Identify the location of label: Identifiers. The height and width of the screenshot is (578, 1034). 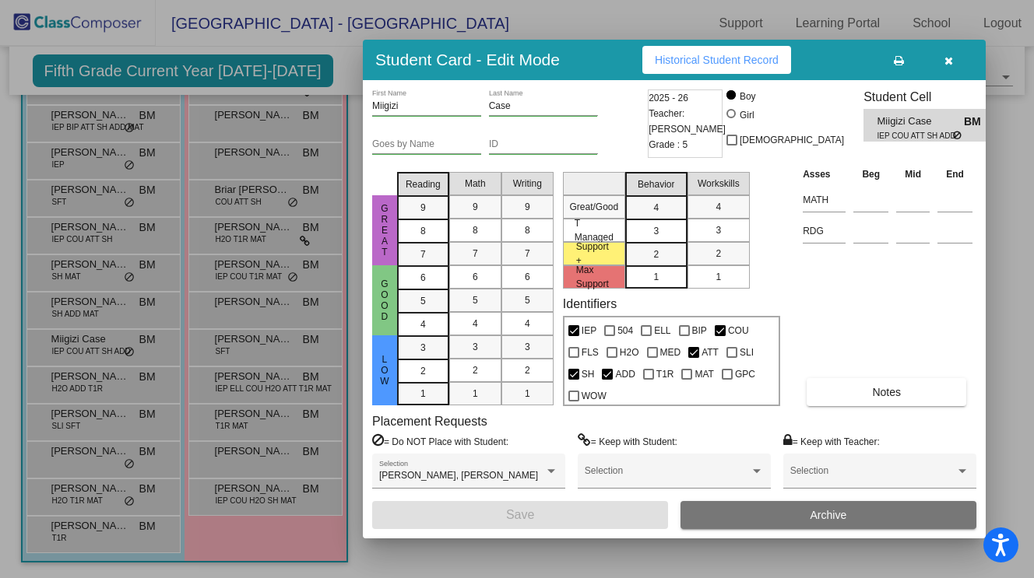
(589, 304).